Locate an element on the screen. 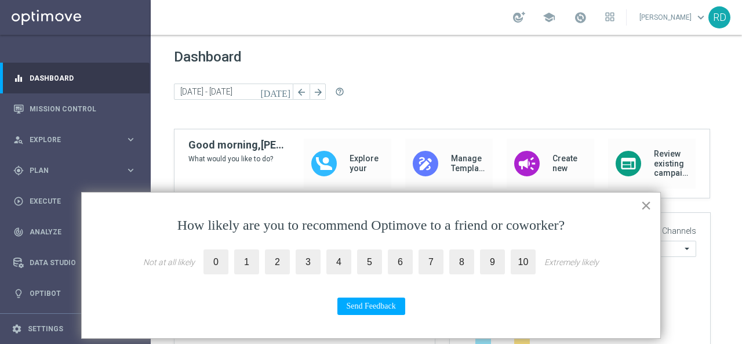 This screenshot has height=344, width=742. p: How likely are you to recommend Optimove to a friend or coworker? is located at coordinates (371, 226).